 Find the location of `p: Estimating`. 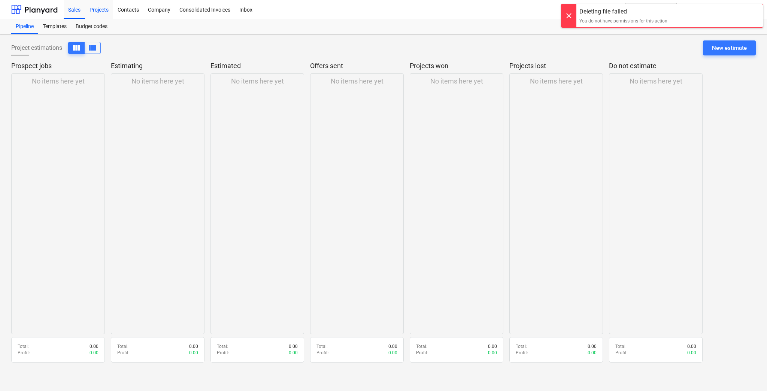

p: Estimating is located at coordinates (156, 66).